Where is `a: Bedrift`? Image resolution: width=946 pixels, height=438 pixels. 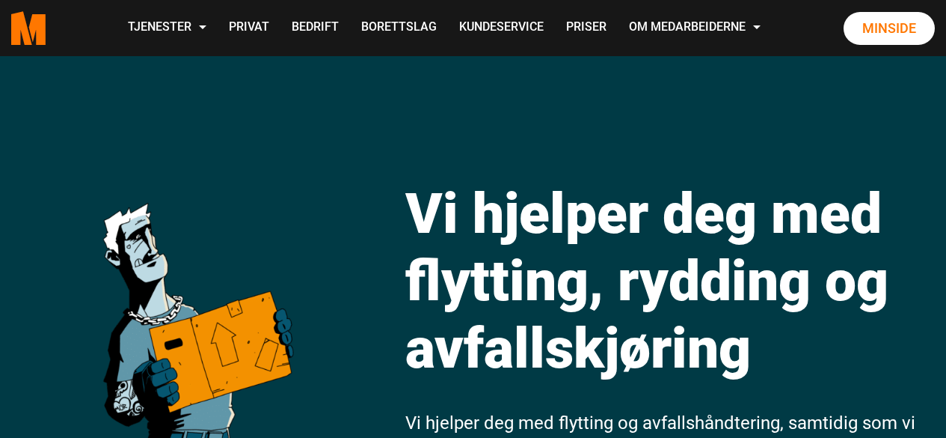 a: Bedrift is located at coordinates (315, 28).